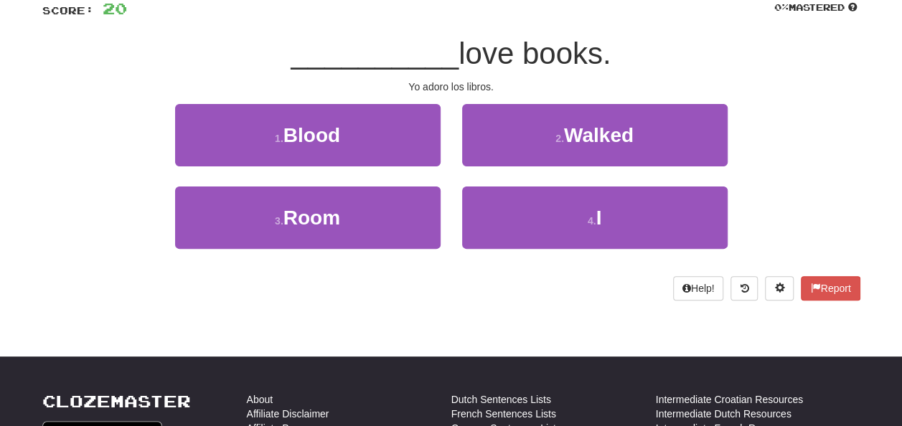  What do you see at coordinates (595, 135) in the screenshot?
I see `button: 2.Walked` at bounding box center [595, 135].